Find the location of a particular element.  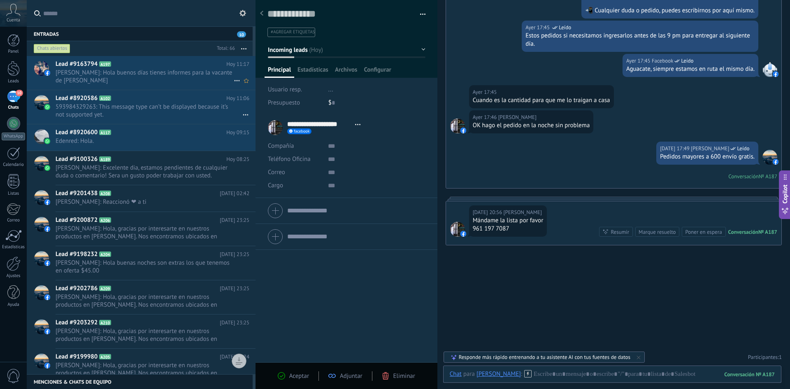

span: Cuenta is located at coordinates (13, 20).